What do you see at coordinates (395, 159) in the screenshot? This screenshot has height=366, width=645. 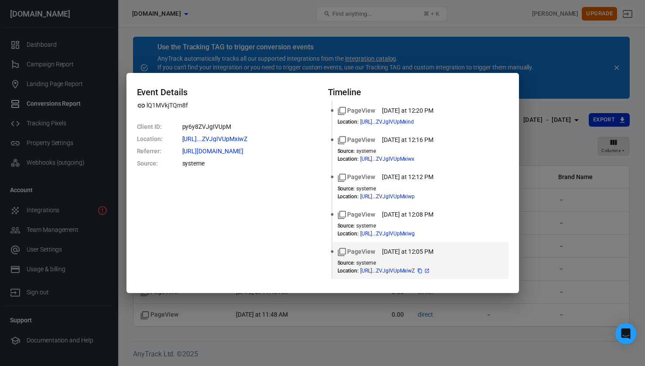 I see `span: https://www.thecraftedceo.com/?_atid=lQ1MVkjTQm8fpy6y8ZVJgIVUpMxiwx` at bounding box center [395, 159].